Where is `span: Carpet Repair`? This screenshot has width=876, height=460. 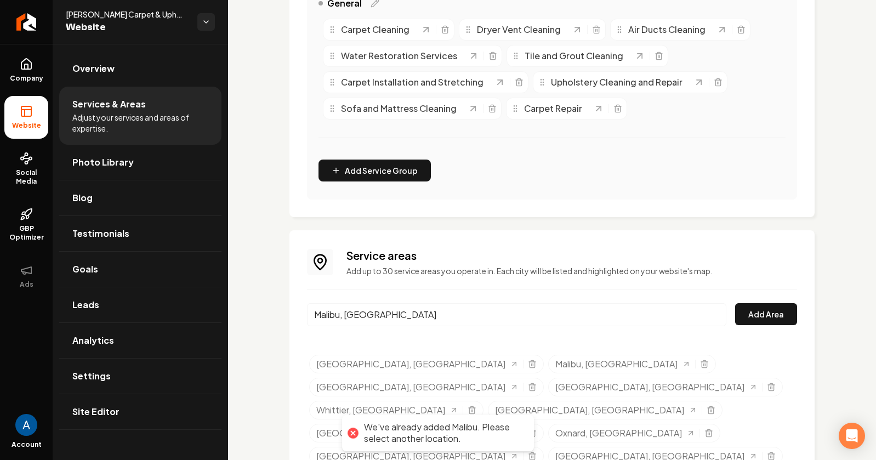
span: Carpet Repair is located at coordinates (553, 108).